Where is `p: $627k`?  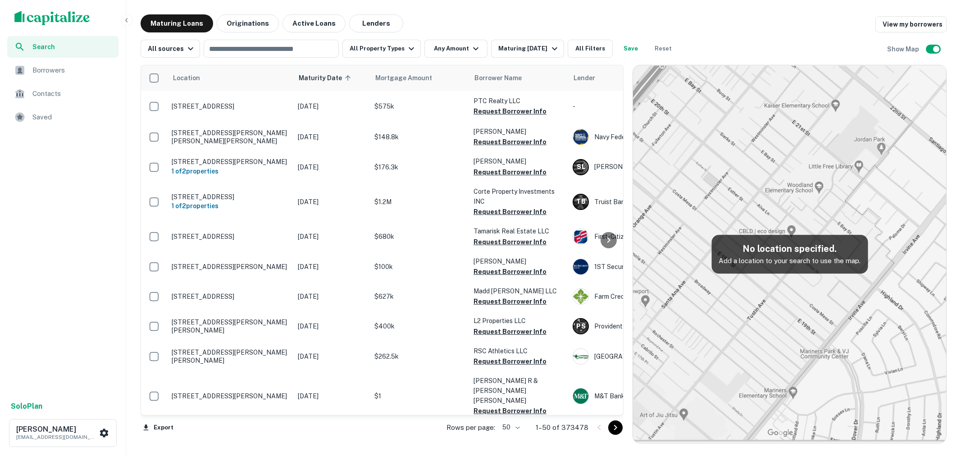 p: $627k is located at coordinates (419, 296).